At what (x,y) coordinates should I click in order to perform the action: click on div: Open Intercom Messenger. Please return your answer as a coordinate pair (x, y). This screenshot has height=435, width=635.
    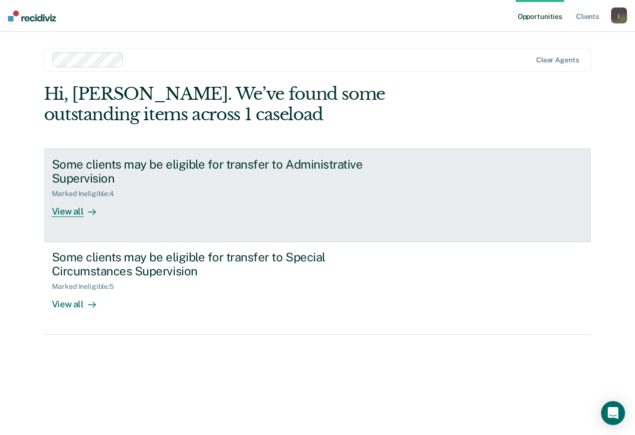
    Looking at the image, I should click on (613, 413).